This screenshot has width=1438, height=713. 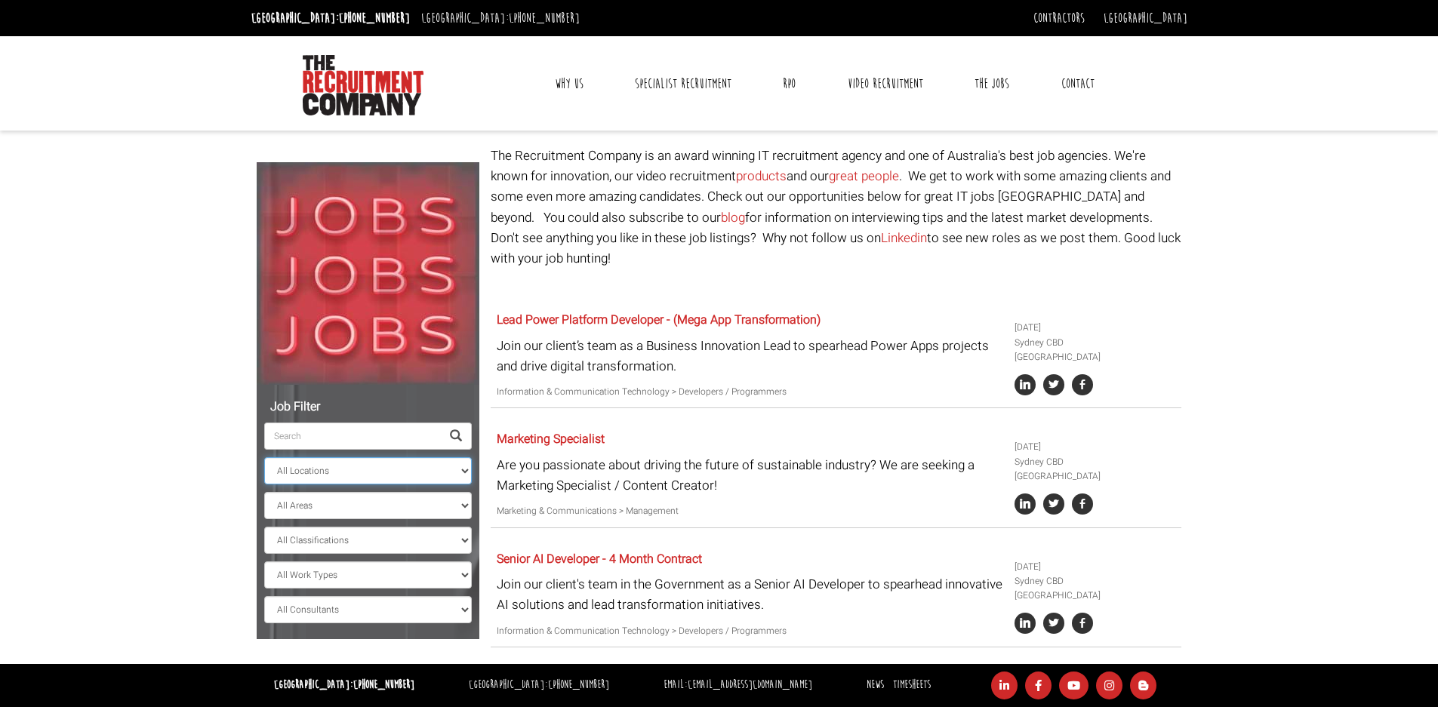 What do you see at coordinates (363, 85) in the screenshot?
I see `img: The Recruitment Company` at bounding box center [363, 85].